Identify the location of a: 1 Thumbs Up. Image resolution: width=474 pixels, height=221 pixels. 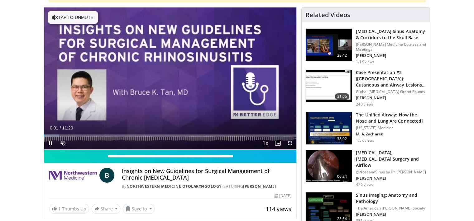
(69, 209).